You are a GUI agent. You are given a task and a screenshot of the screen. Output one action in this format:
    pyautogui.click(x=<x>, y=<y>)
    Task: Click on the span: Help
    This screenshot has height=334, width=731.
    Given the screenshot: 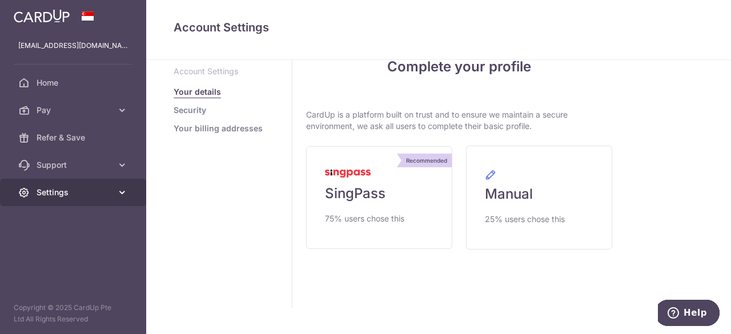 What is the action you would take?
    pyautogui.click(x=37, y=13)
    